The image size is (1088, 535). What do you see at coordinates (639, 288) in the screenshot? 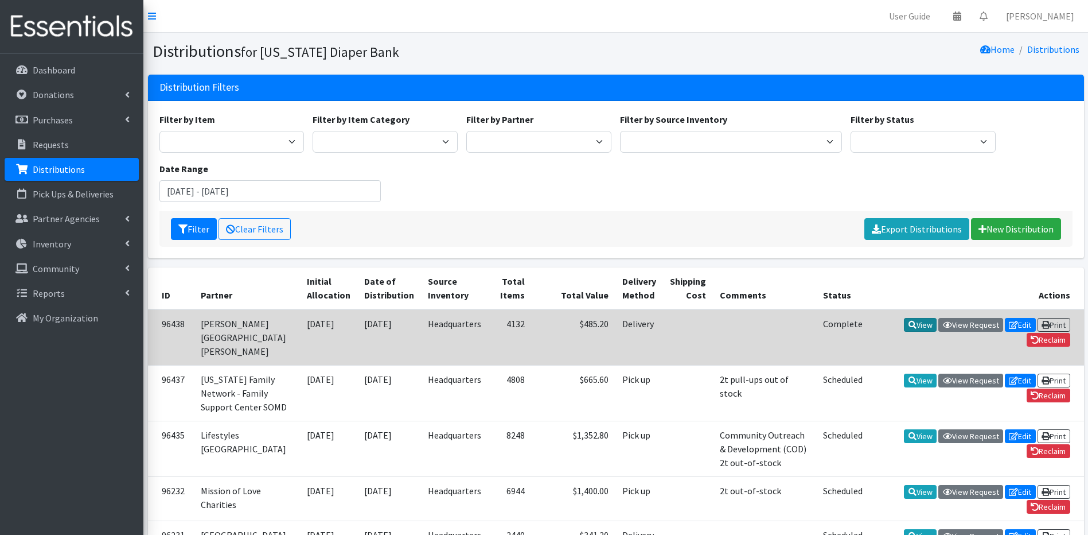
I see `th: Delivery Method` at bounding box center [639, 288].